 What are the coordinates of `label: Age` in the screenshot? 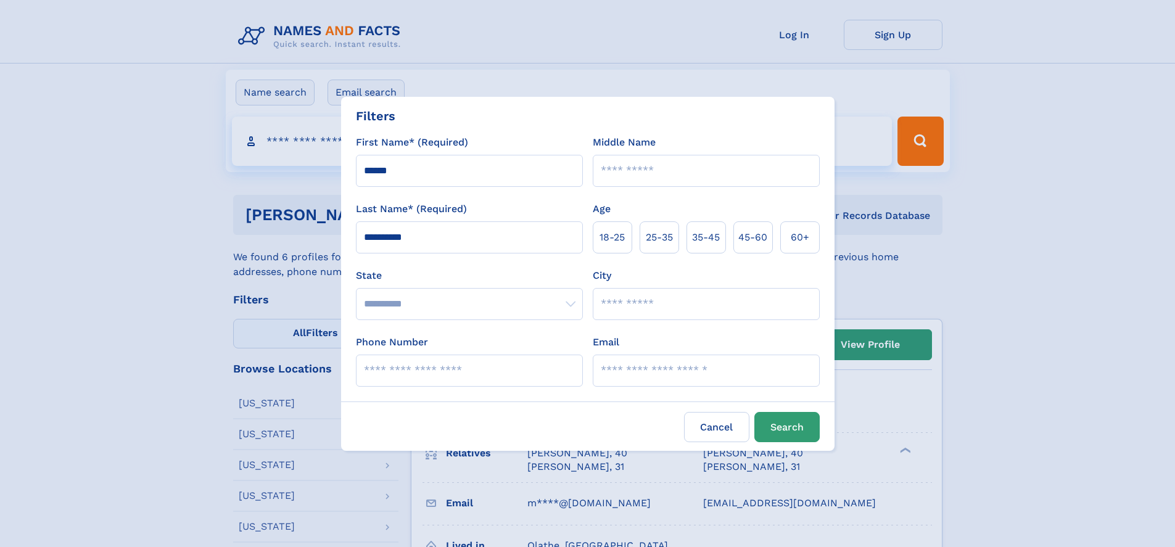 It's located at (601, 209).